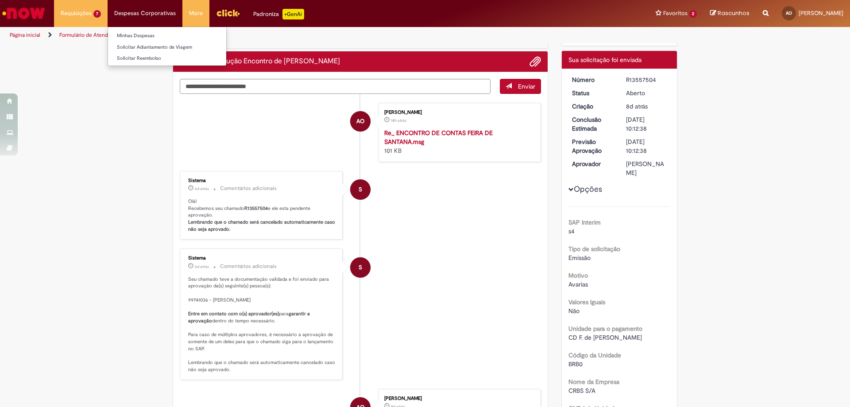 This screenshot has height=407, width=850. Describe the element at coordinates (398, 120) in the screenshot. I see `span: 18h atrás` at that location.